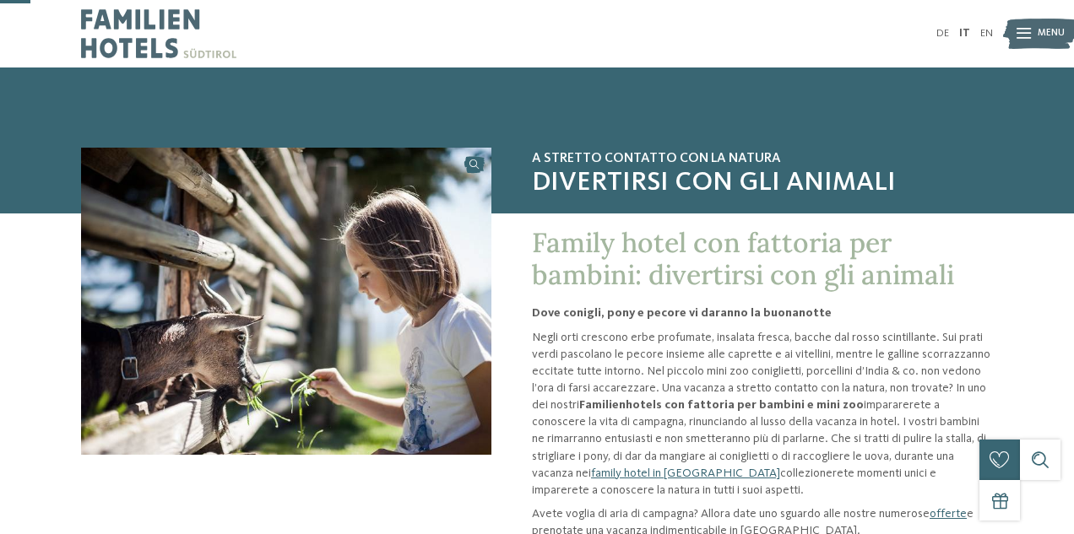 The image size is (1074, 534). Describe the element at coordinates (964, 33) in the screenshot. I see `a: IT` at that location.